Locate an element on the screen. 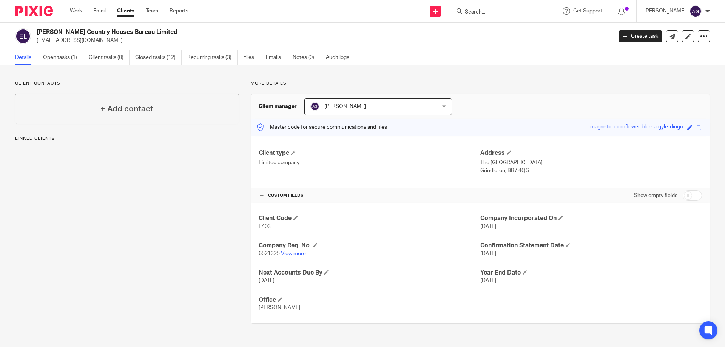  a: Team is located at coordinates (152, 11).